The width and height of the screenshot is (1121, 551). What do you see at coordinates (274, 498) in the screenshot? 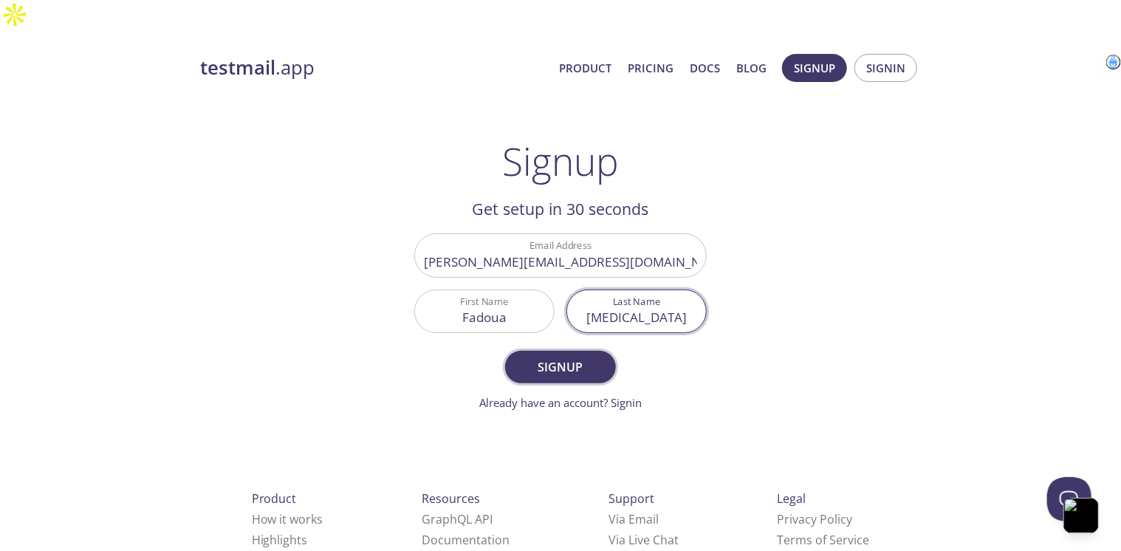
I see `span: Product` at bounding box center [274, 498].